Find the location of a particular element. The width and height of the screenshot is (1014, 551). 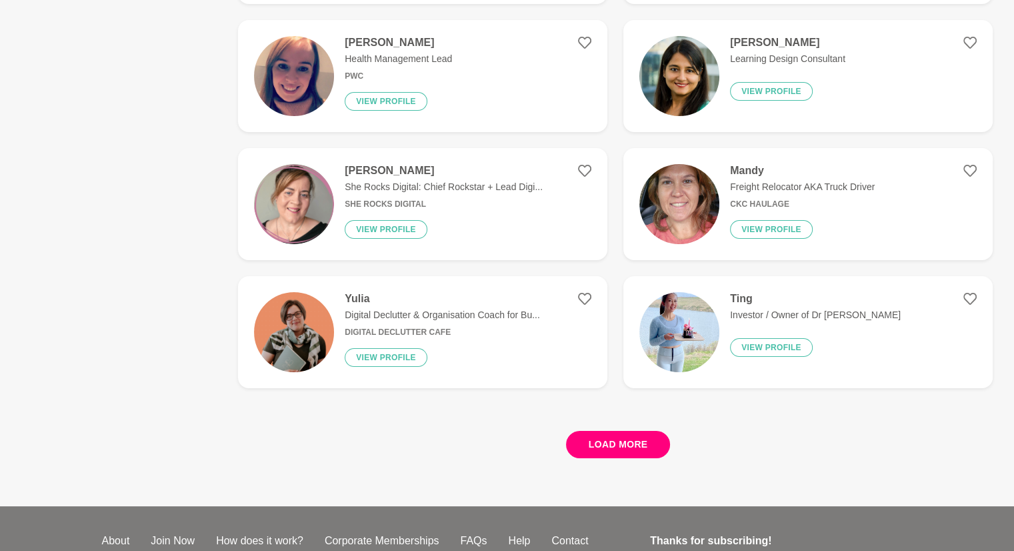

a: Contact is located at coordinates (569, 541).